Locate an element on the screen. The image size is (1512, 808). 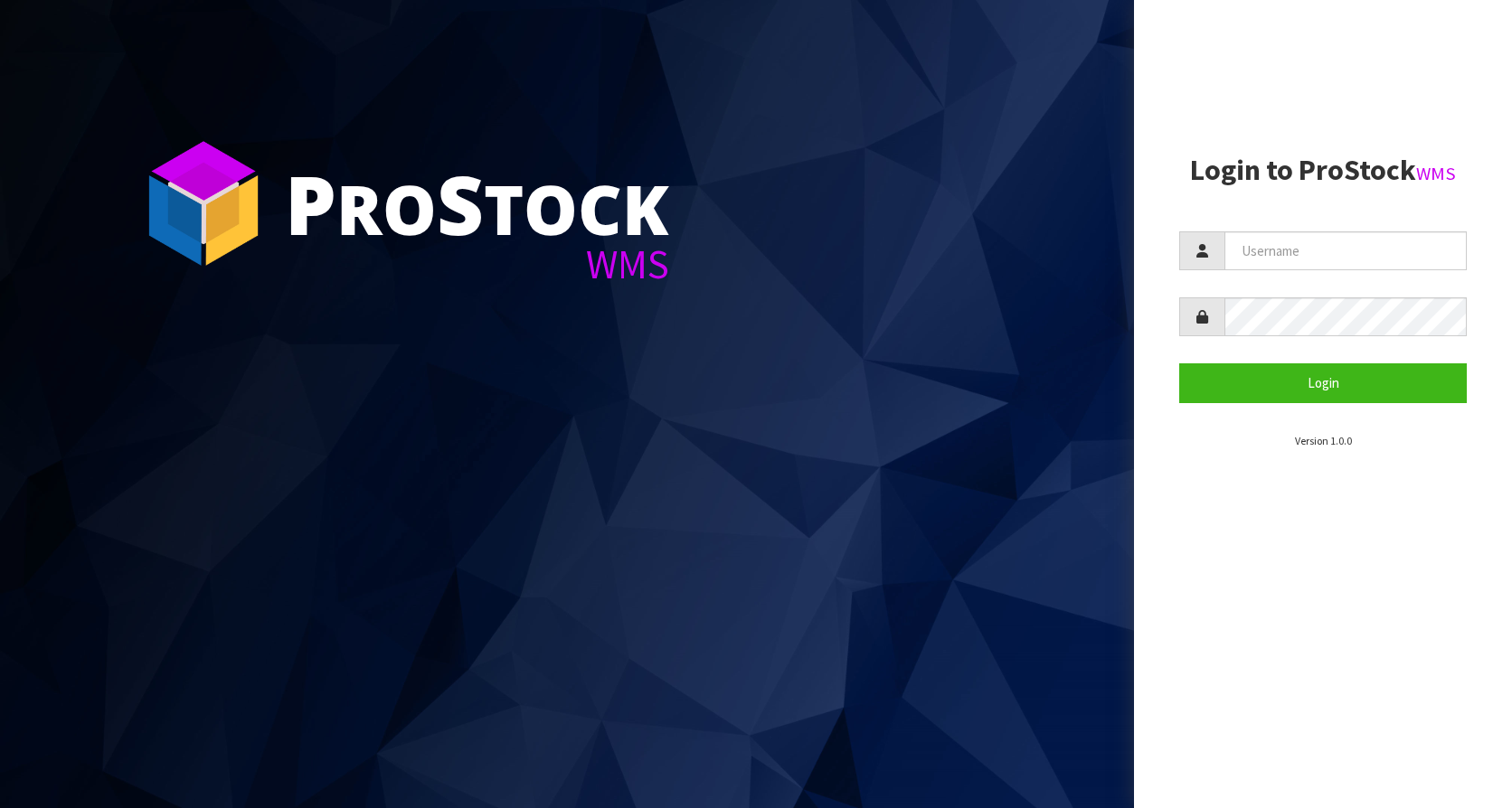
span: P is located at coordinates (310, 203).